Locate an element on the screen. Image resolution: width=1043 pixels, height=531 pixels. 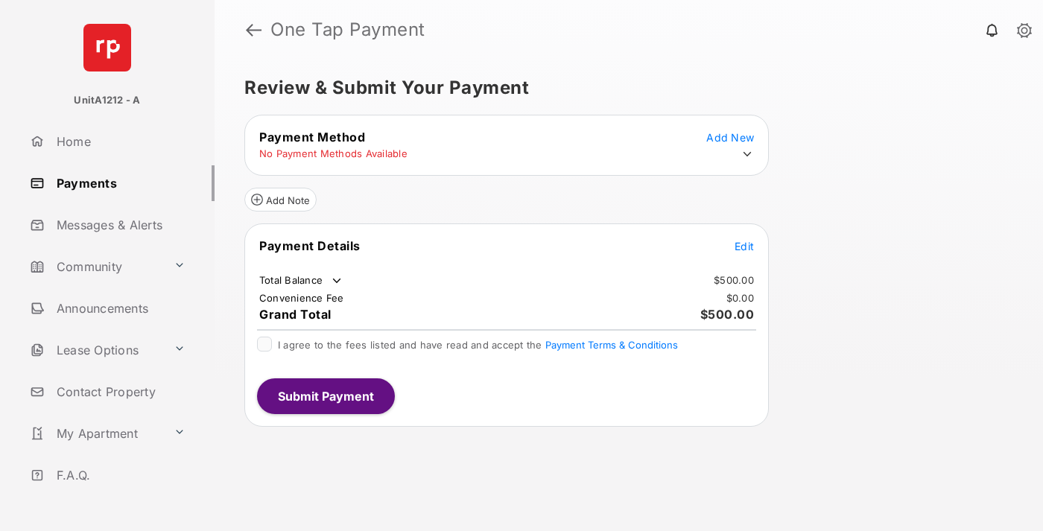
button: I agree to the fees listed and have read and accept the is located at coordinates (612, 345).